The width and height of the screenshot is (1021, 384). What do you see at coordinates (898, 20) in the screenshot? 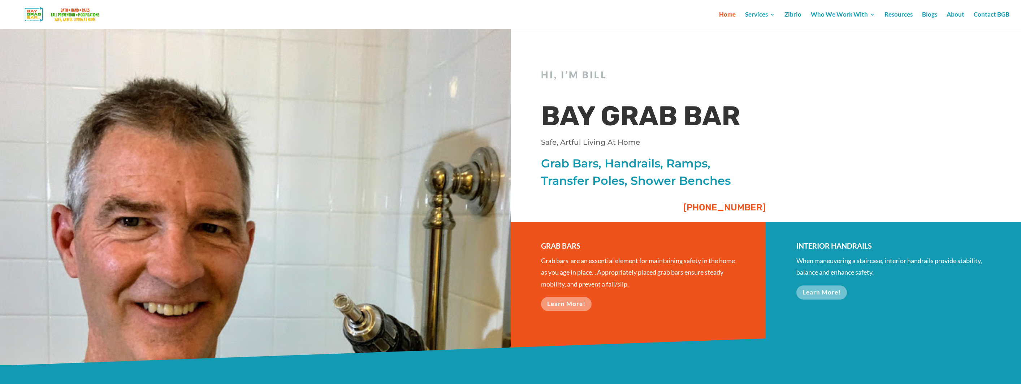
I see `a: Resources` at bounding box center [898, 20].